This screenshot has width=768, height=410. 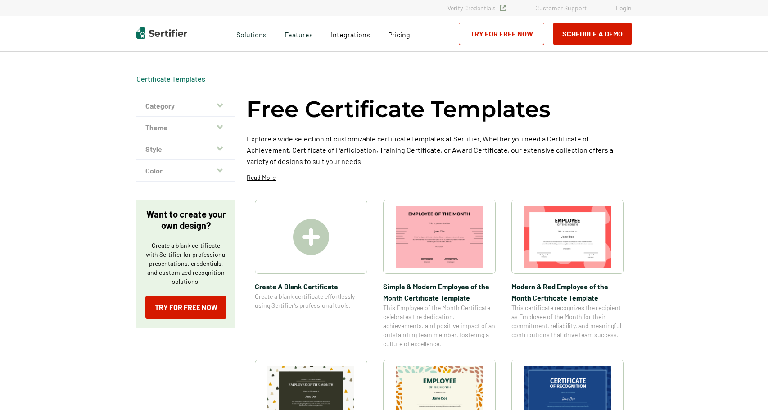 What do you see at coordinates (251, 33) in the screenshot?
I see `span: Solutions` at bounding box center [251, 33].